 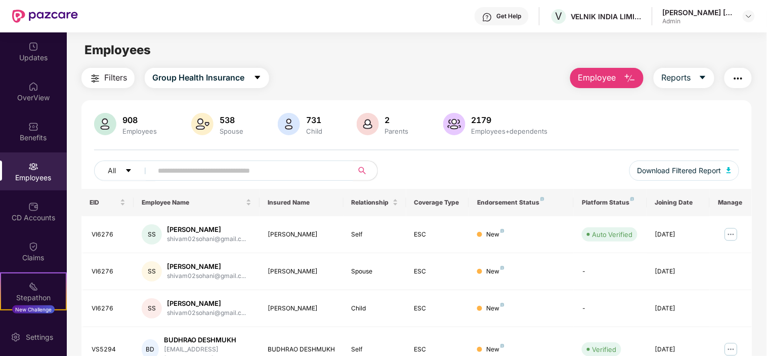 I want to click on div: Stepathon, so click(x=33, y=298).